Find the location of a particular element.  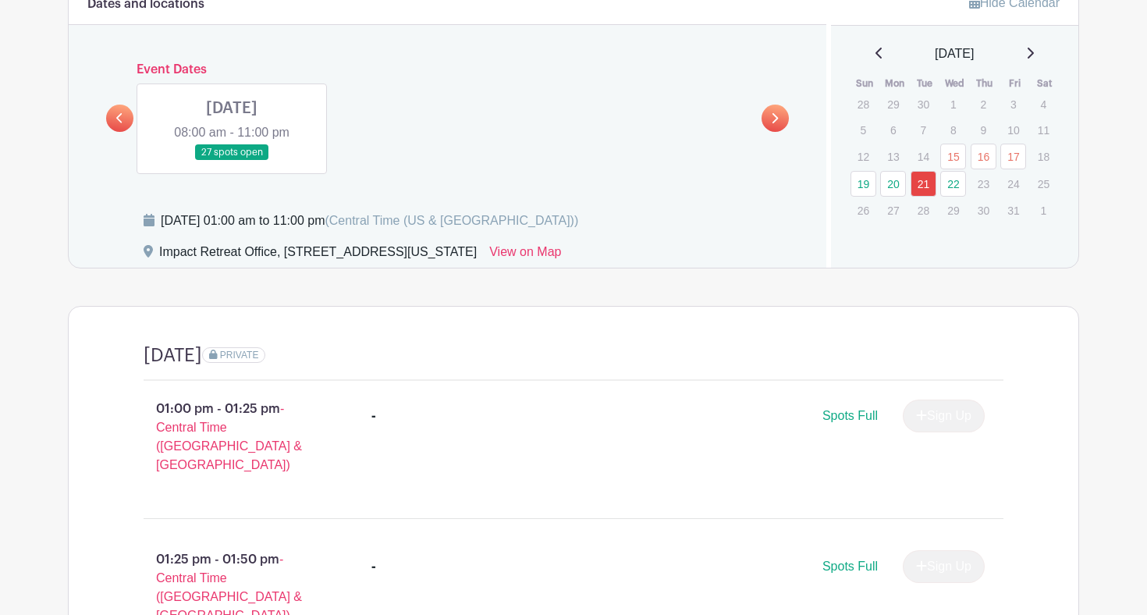

p: 6 is located at coordinates (893, 130).